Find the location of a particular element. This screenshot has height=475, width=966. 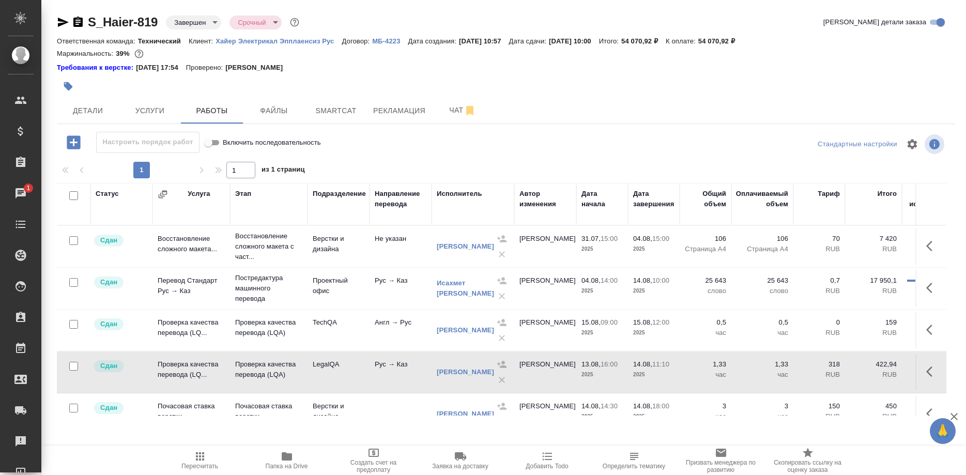

p: 17 950,1 is located at coordinates (873, 281).